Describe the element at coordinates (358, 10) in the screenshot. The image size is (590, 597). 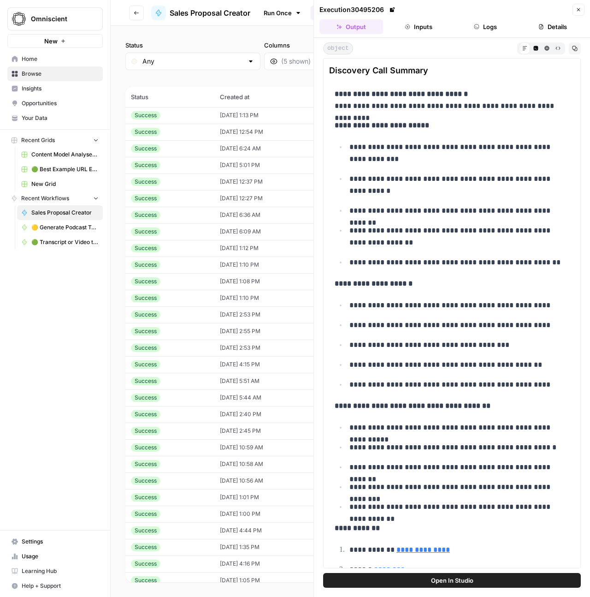
I see `div: Execution 30495206` at that location.